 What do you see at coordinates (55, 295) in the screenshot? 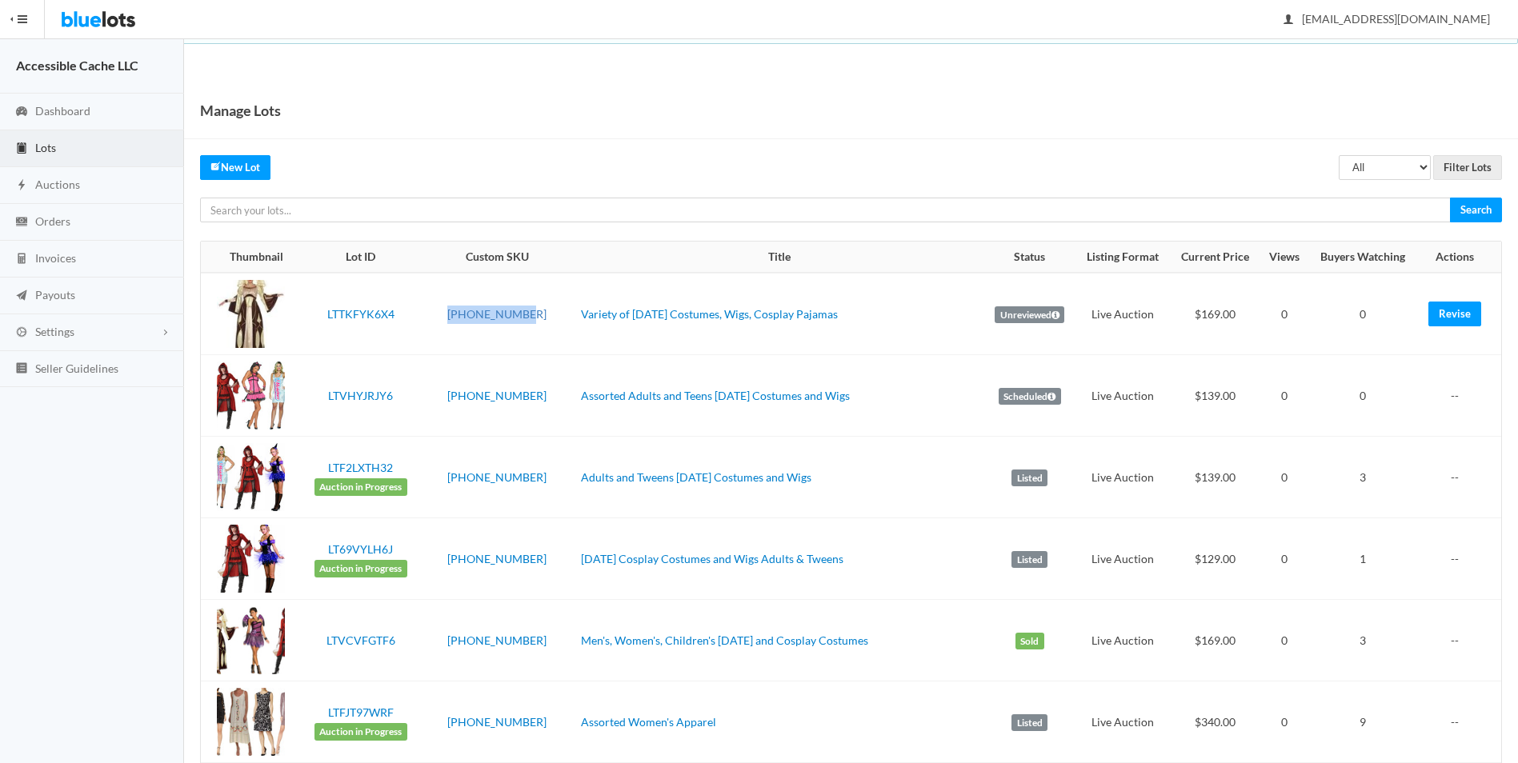
I see `span: Payouts` at bounding box center [55, 295].